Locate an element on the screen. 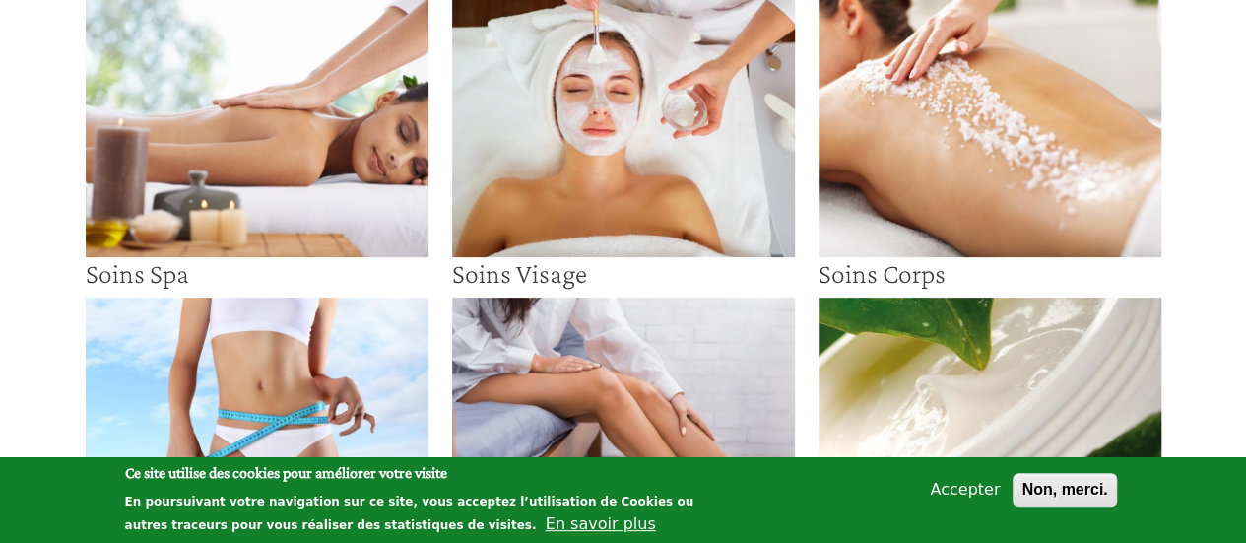 This screenshot has width=1246, height=543. p: En poursuivant votre navigation sur ce site, vous acceptez l’utilisation de Cookies ou autres tra... is located at coordinates (410, 513).